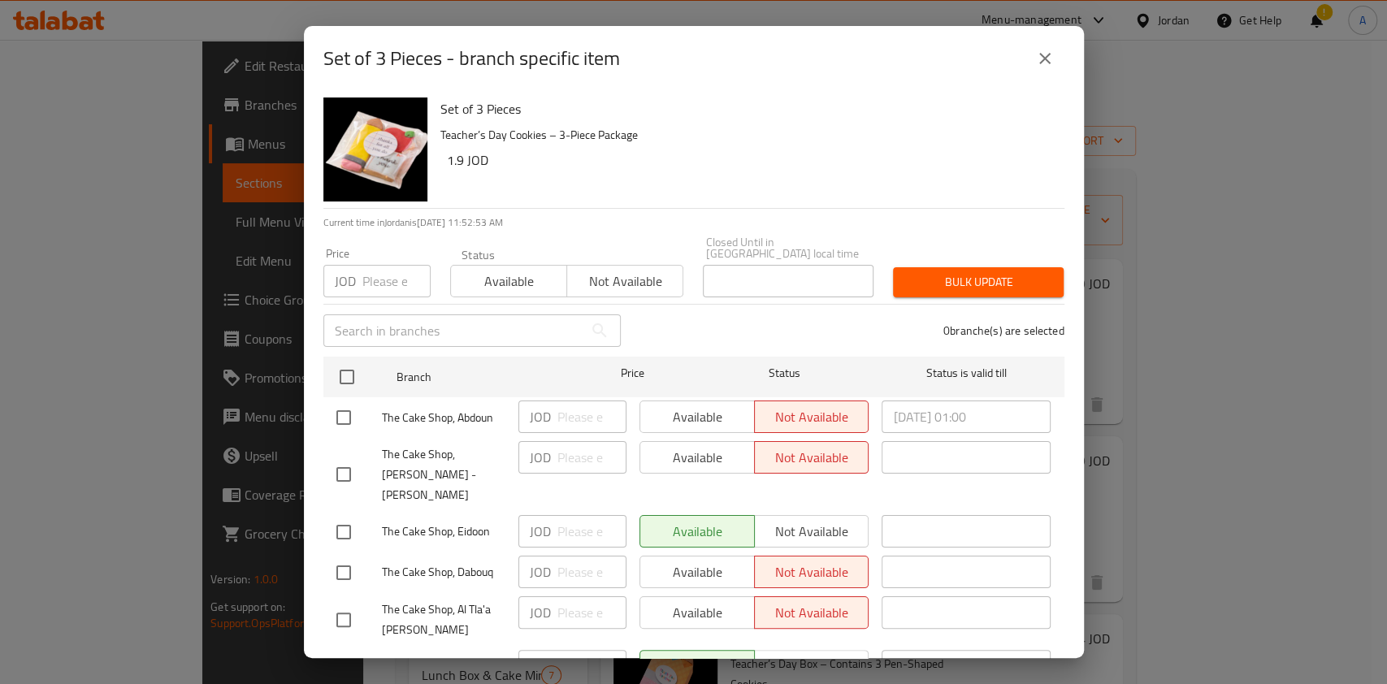 This screenshot has height=684, width=1387. Describe the element at coordinates (1003, 331) in the screenshot. I see `p: 0 branche(s) are selected` at that location.